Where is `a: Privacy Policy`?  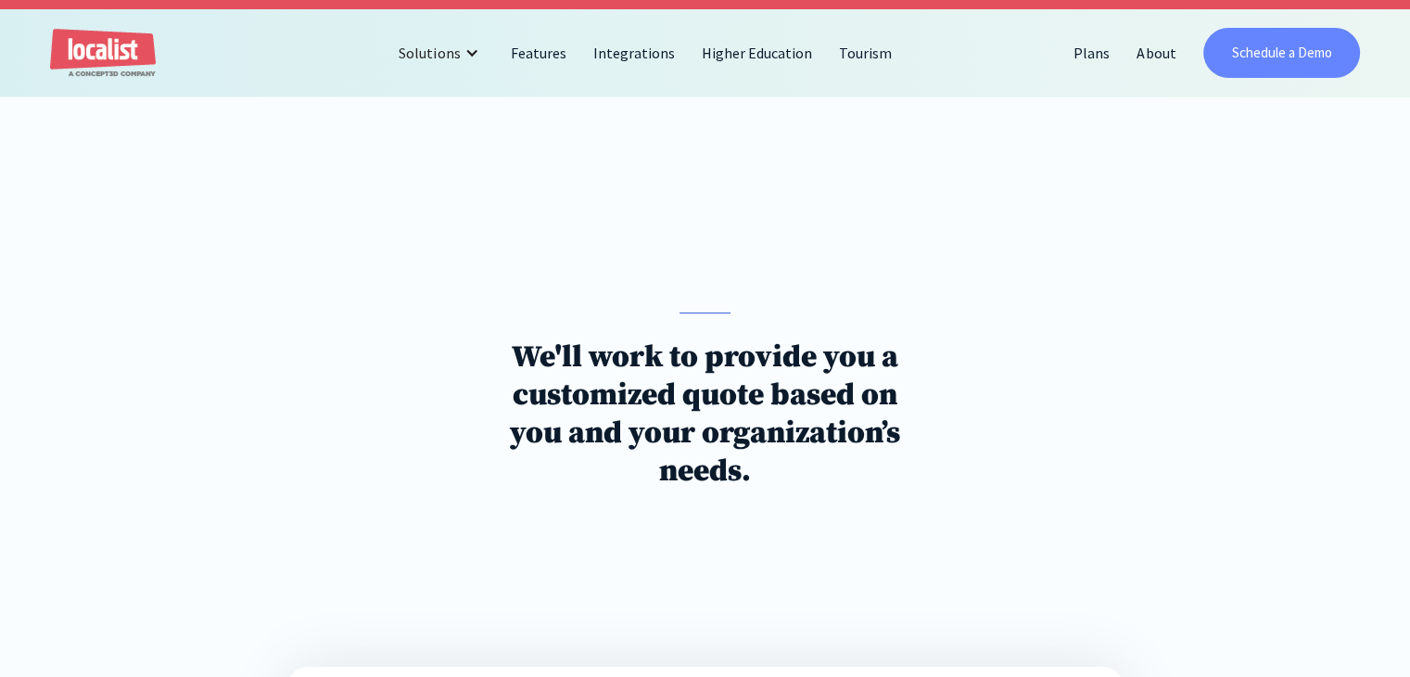
a: Privacy Policy is located at coordinates (225, 373).